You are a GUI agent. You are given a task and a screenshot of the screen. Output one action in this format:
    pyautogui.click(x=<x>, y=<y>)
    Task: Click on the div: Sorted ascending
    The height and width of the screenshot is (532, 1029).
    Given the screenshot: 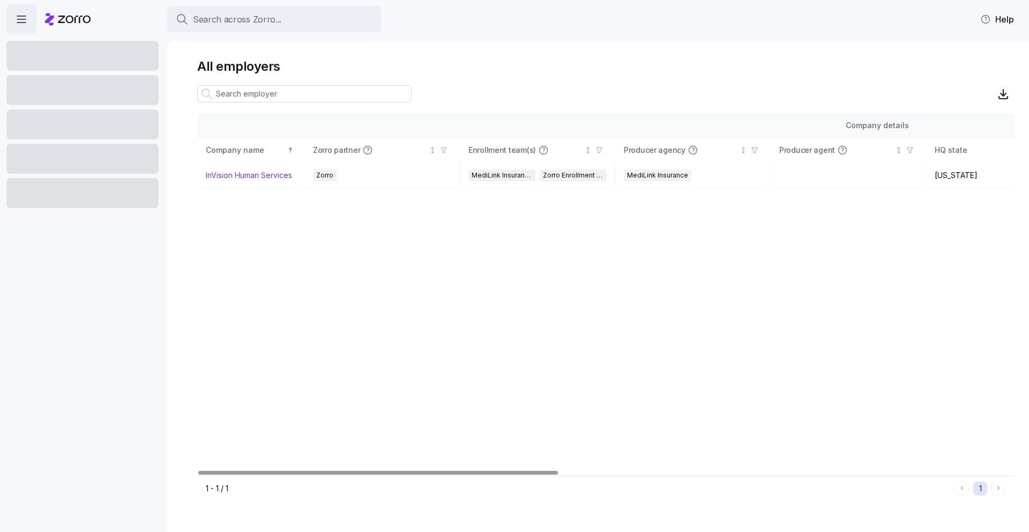 What is the action you would take?
    pyautogui.click(x=291, y=150)
    